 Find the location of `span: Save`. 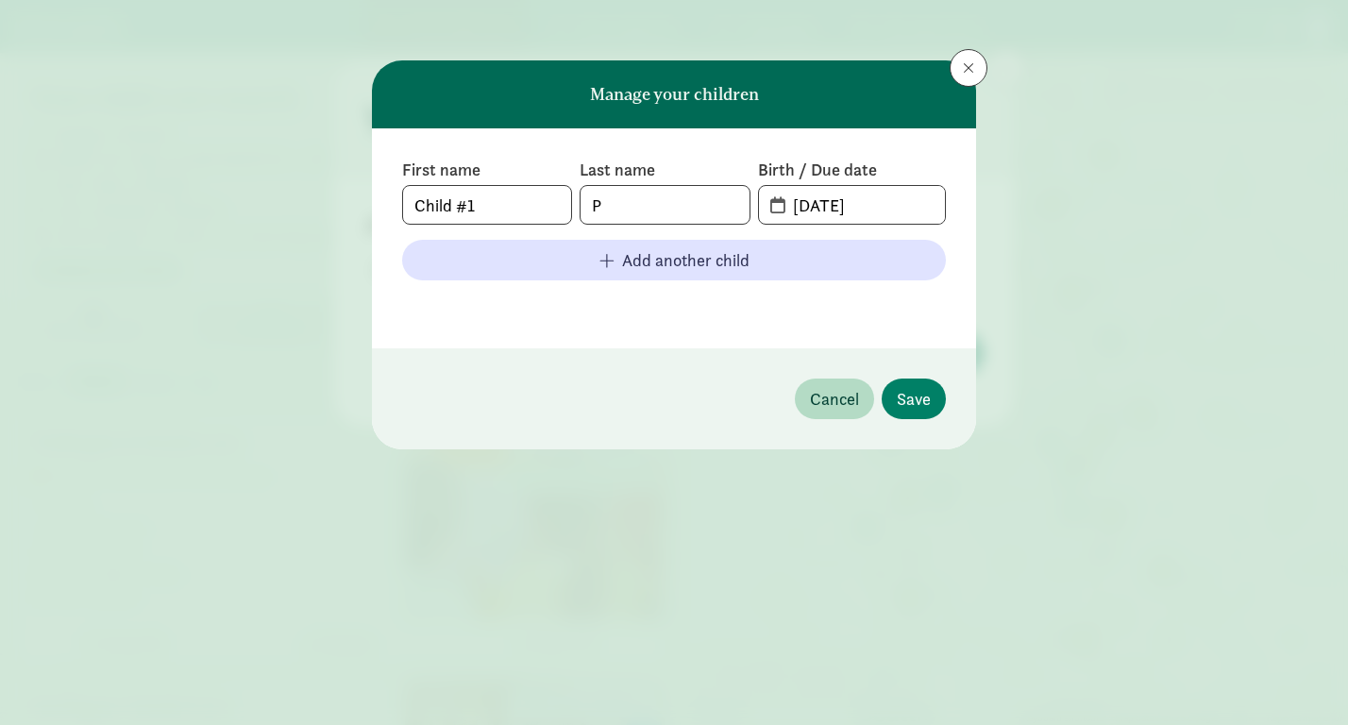

span: Save is located at coordinates (914, 398).